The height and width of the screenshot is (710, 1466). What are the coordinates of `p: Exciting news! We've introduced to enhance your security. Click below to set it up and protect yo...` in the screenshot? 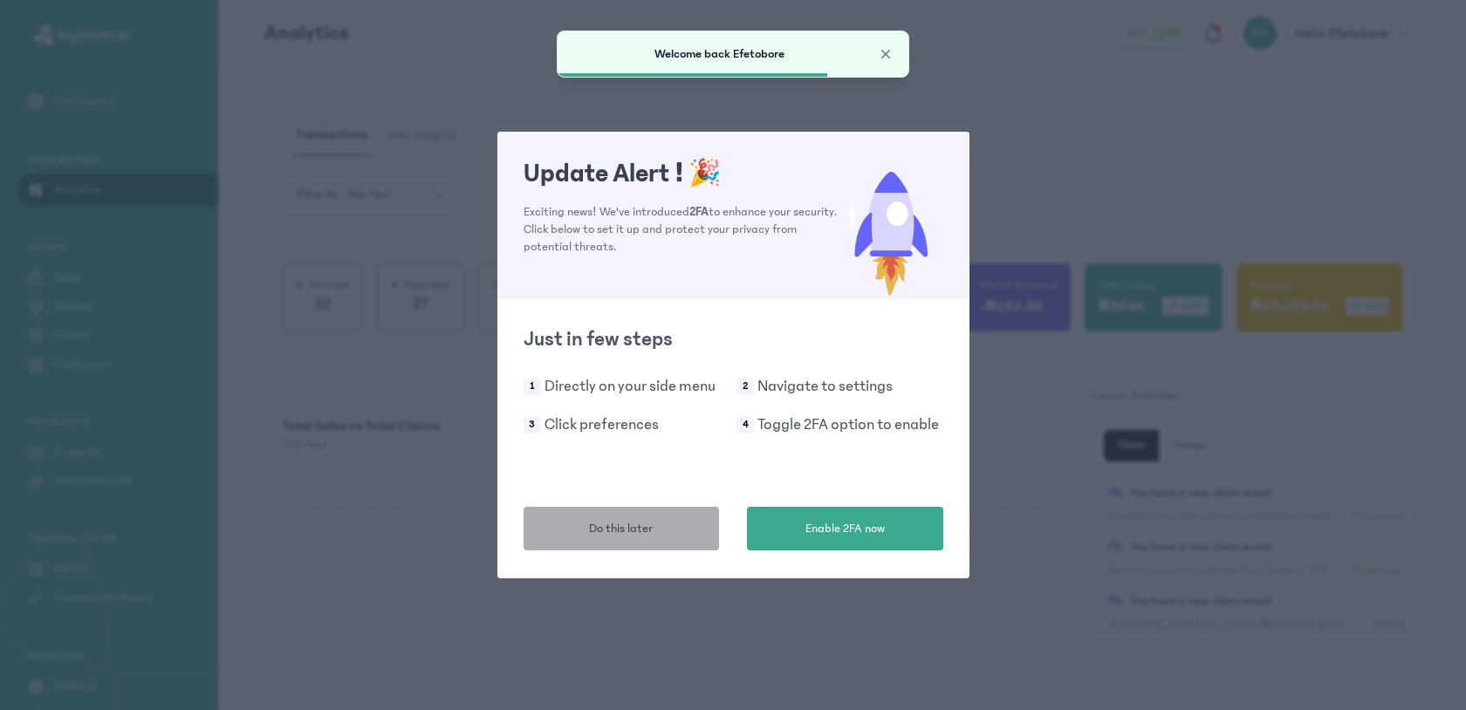 It's located at (680, 229).